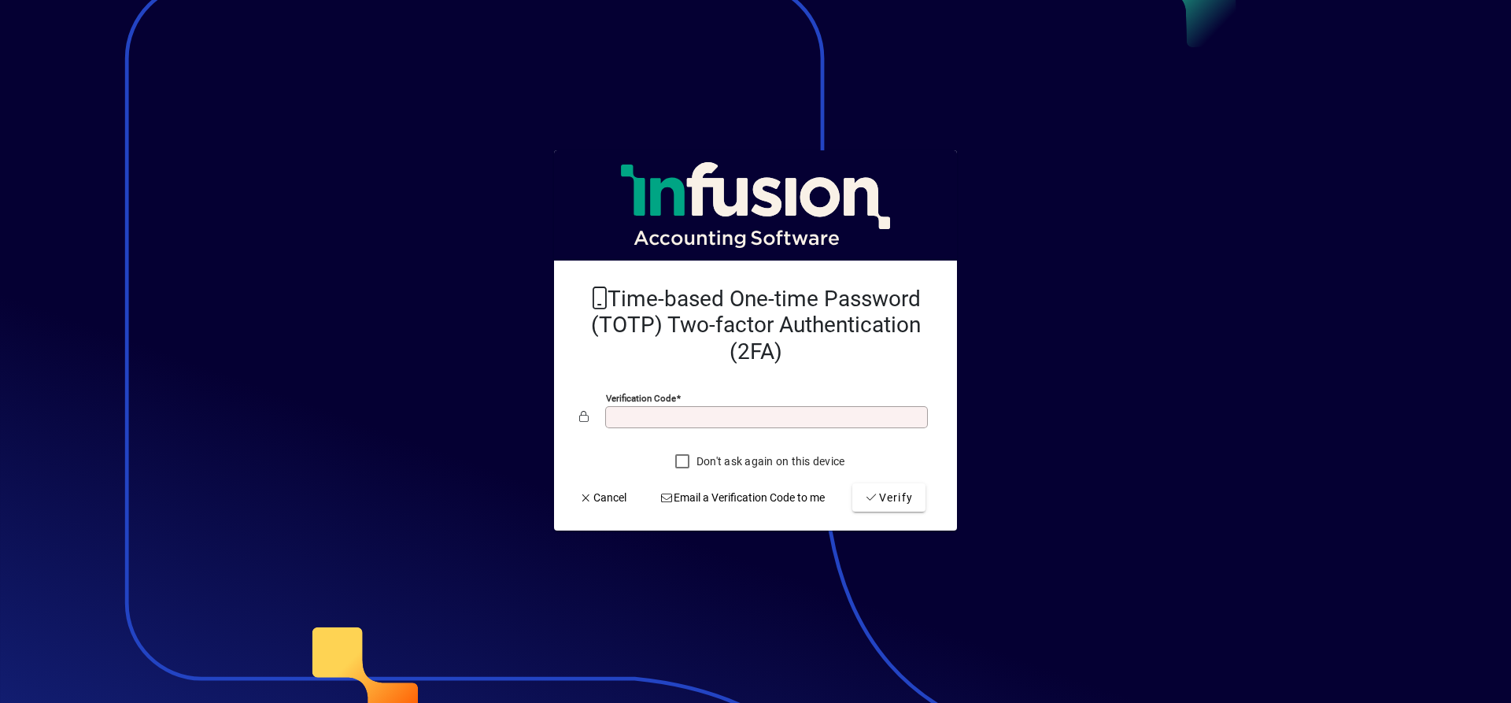 Image resolution: width=1511 pixels, height=703 pixels. What do you see at coordinates (889, 497) in the screenshot?
I see `span: Verify` at bounding box center [889, 497].